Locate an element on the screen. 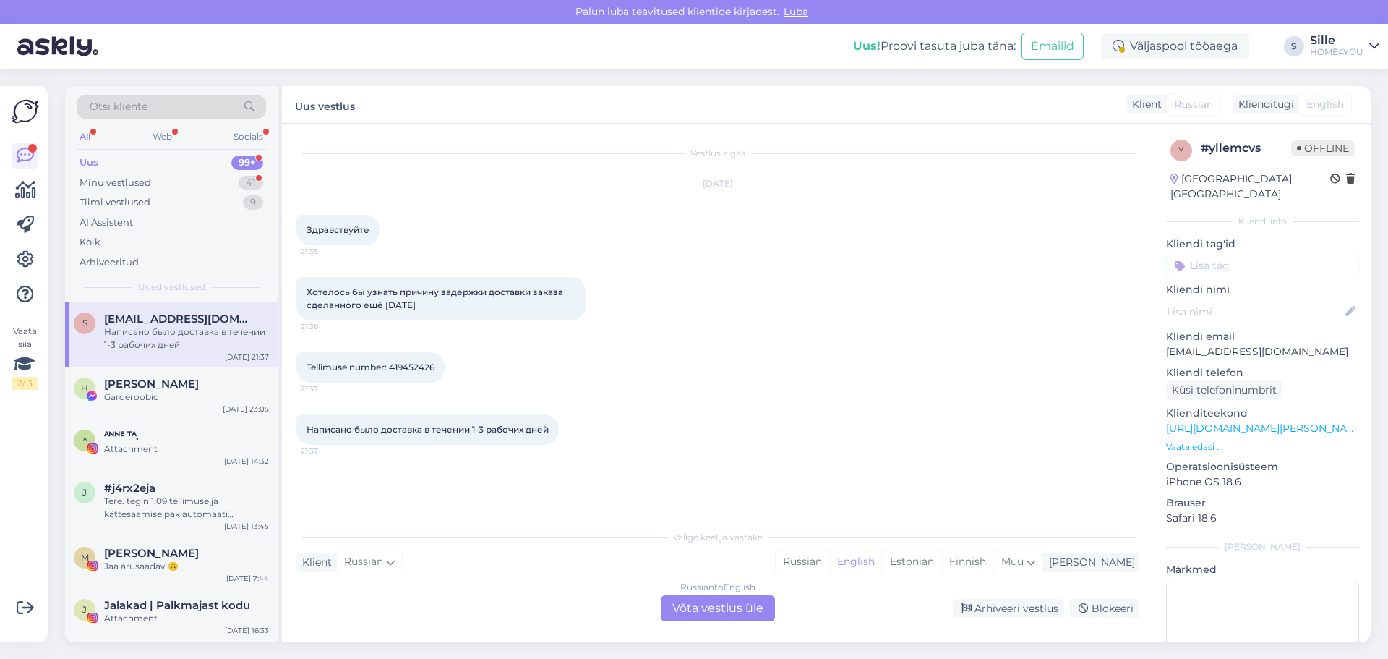  div: Klienditugi is located at coordinates (1263, 104).